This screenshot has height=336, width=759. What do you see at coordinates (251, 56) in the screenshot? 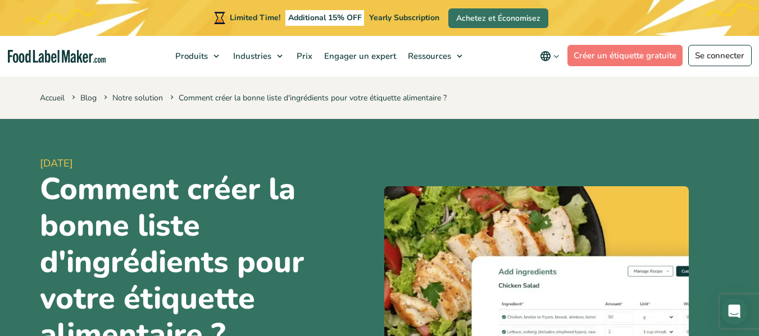
I see `span: Industries` at bounding box center [251, 56].